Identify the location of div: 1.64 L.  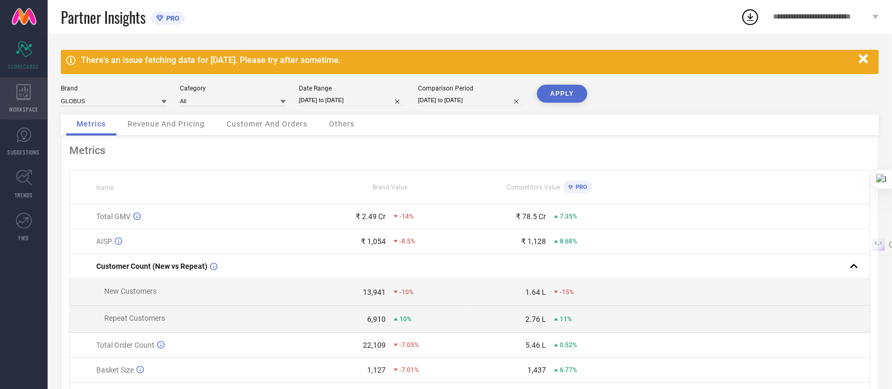
(535, 292).